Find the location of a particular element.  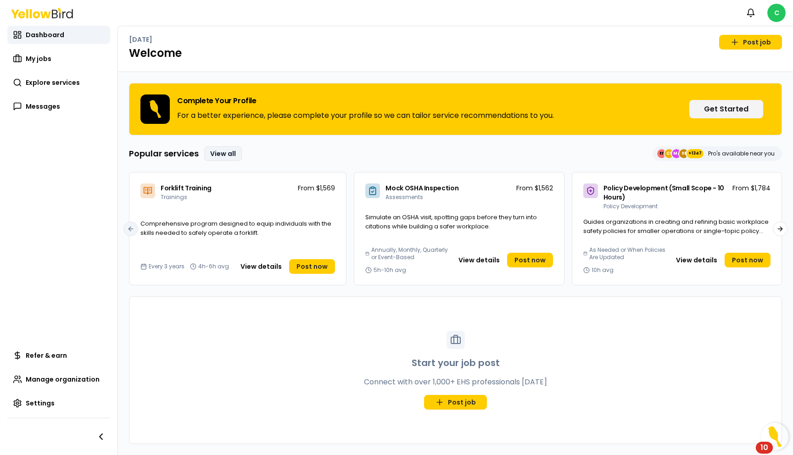

h3: Complete Your Profile is located at coordinates (365, 101).